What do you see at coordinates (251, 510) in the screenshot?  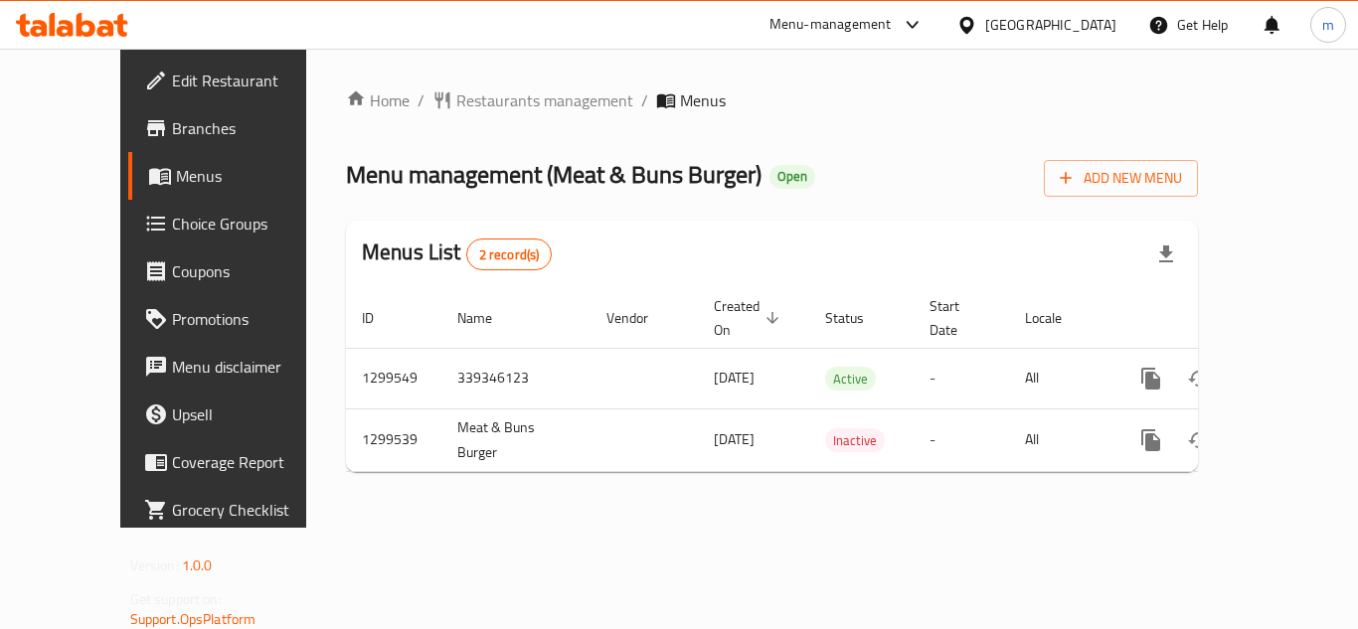 I see `span: Grocery Checklist` at bounding box center [251, 510].